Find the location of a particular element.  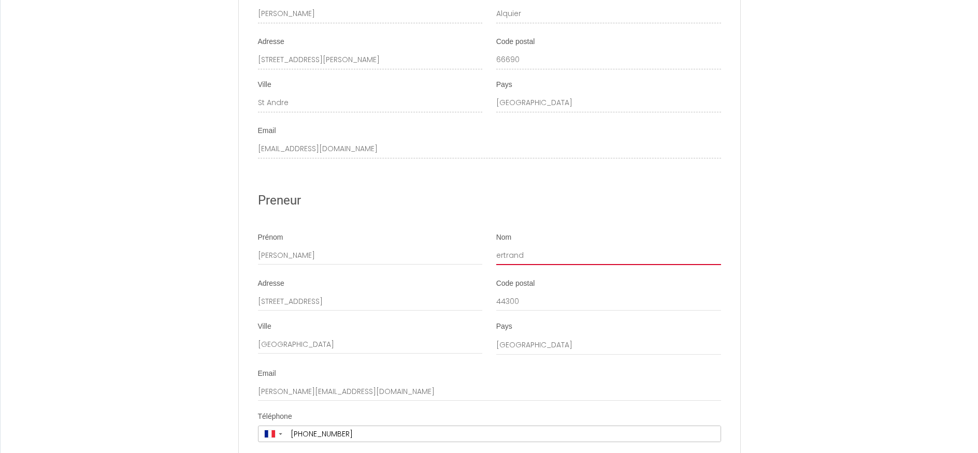

label: Prénom is located at coordinates (270, 238).